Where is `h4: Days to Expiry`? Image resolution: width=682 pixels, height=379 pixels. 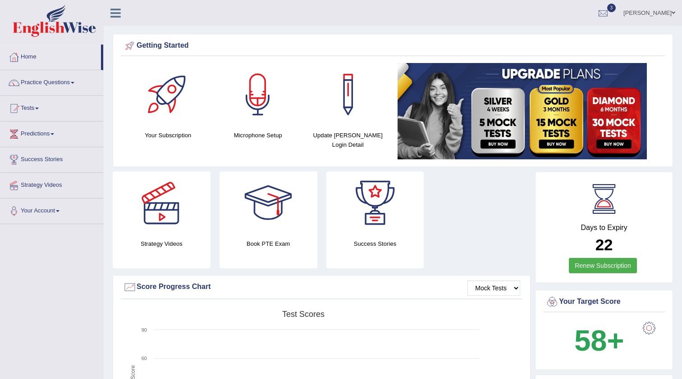
h4: Days to Expiry is located at coordinates (604, 228).